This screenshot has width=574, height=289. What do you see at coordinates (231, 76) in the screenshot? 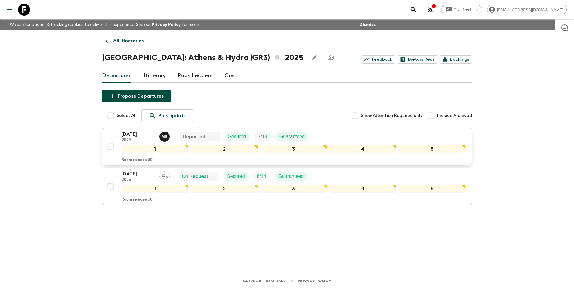
I see `a: Cost` at bounding box center [231, 76].